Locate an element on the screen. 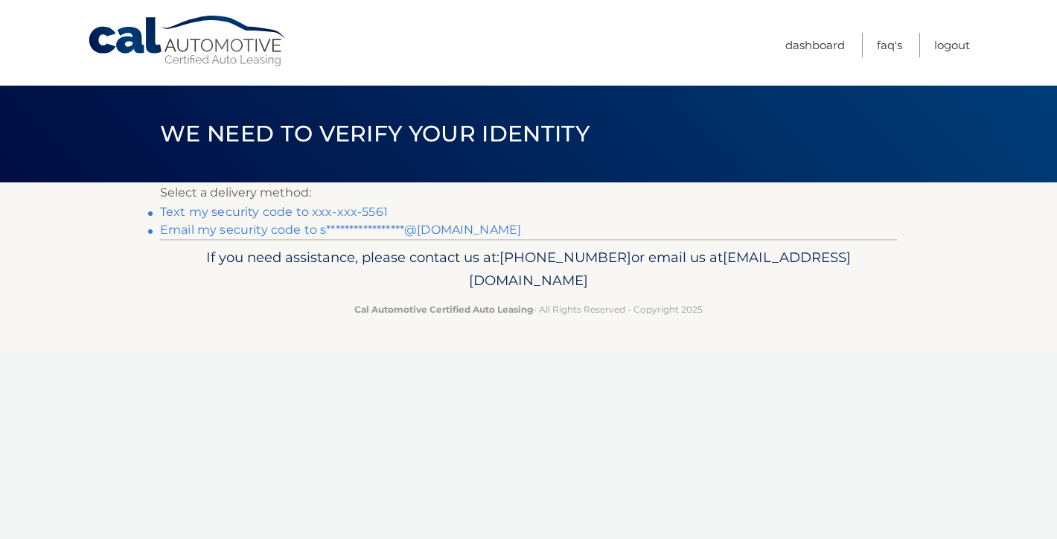  p: Select a delivery method: is located at coordinates (528, 193).